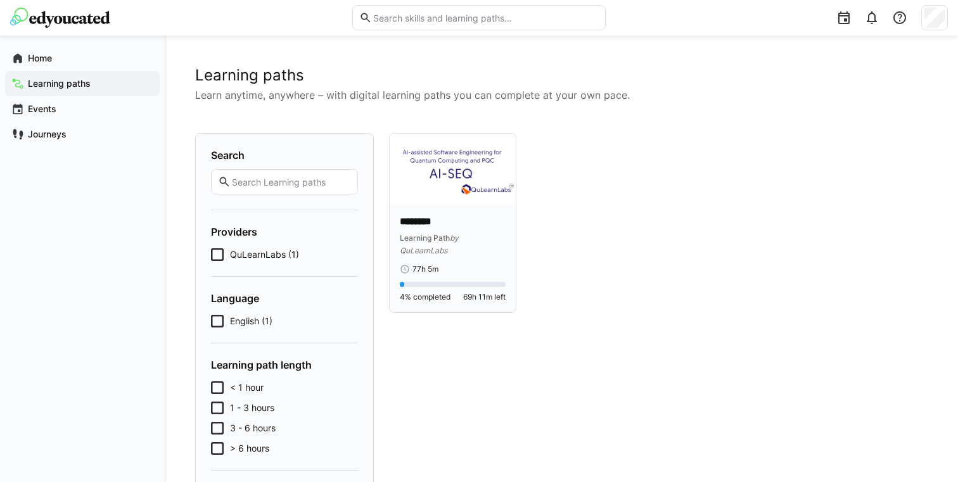 This screenshot has height=482, width=958. I want to click on span: English (1), so click(251, 321).